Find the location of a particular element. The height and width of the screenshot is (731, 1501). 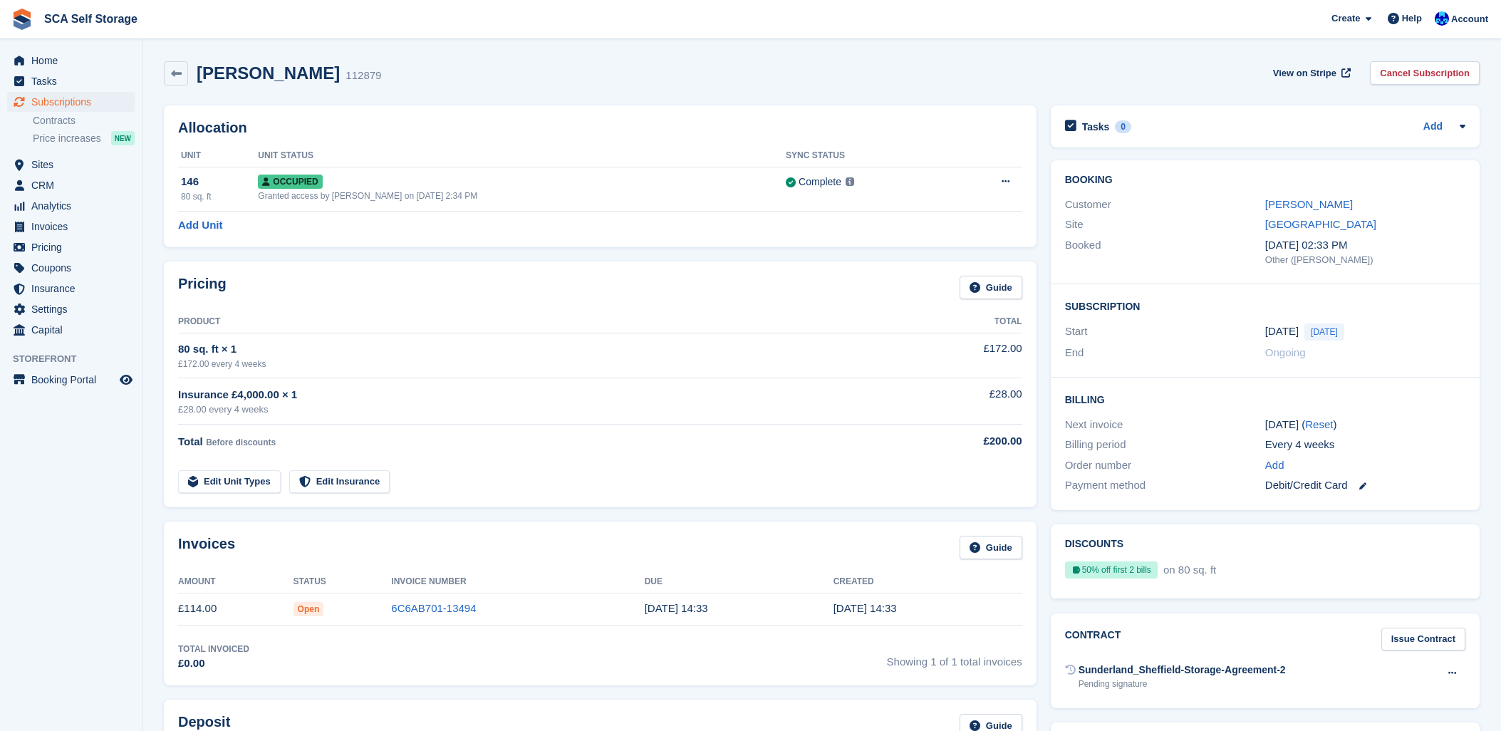

span: Capital is located at coordinates (74, 330).